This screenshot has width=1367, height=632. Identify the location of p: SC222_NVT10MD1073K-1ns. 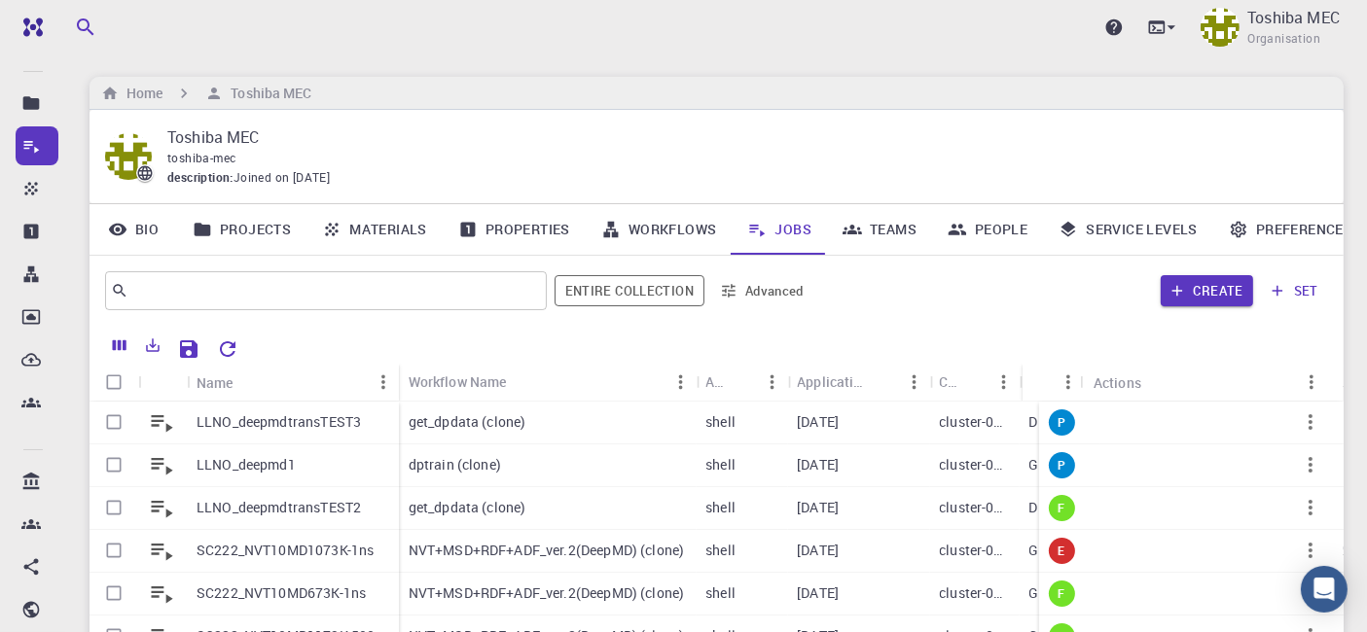
(285, 551).